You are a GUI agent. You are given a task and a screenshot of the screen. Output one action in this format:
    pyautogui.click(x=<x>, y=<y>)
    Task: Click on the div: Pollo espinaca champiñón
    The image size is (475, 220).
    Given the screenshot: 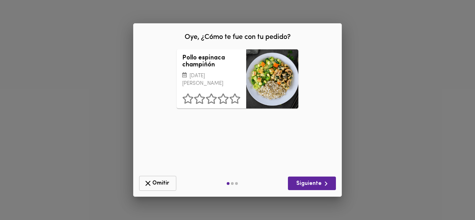 What is the action you would take?
    pyautogui.click(x=272, y=79)
    